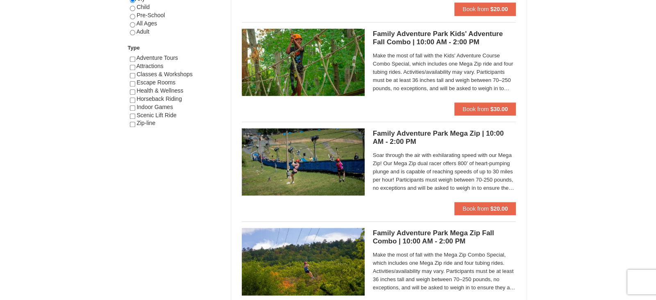 The image size is (656, 300). I want to click on span: All Ages, so click(147, 23).